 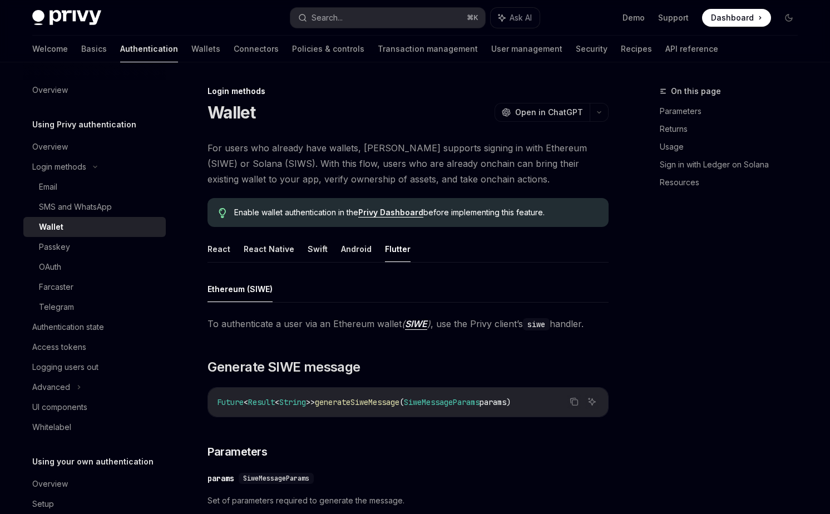 I want to click on button: Swift, so click(x=318, y=249).